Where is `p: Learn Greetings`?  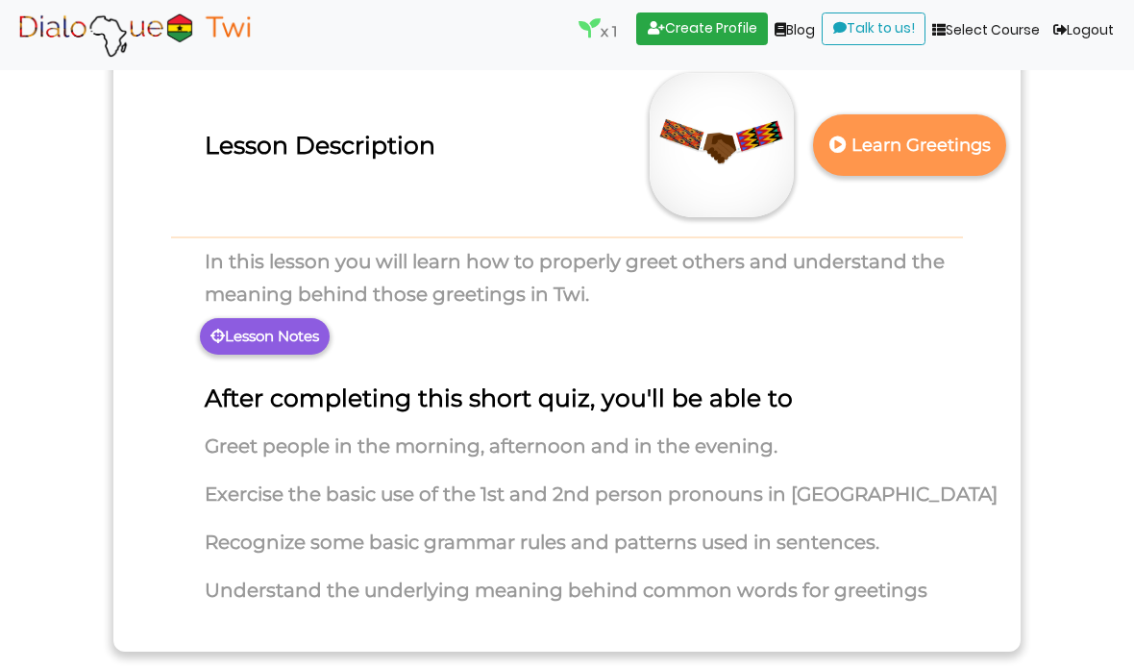
p: Learn Greetings is located at coordinates (910, 145).